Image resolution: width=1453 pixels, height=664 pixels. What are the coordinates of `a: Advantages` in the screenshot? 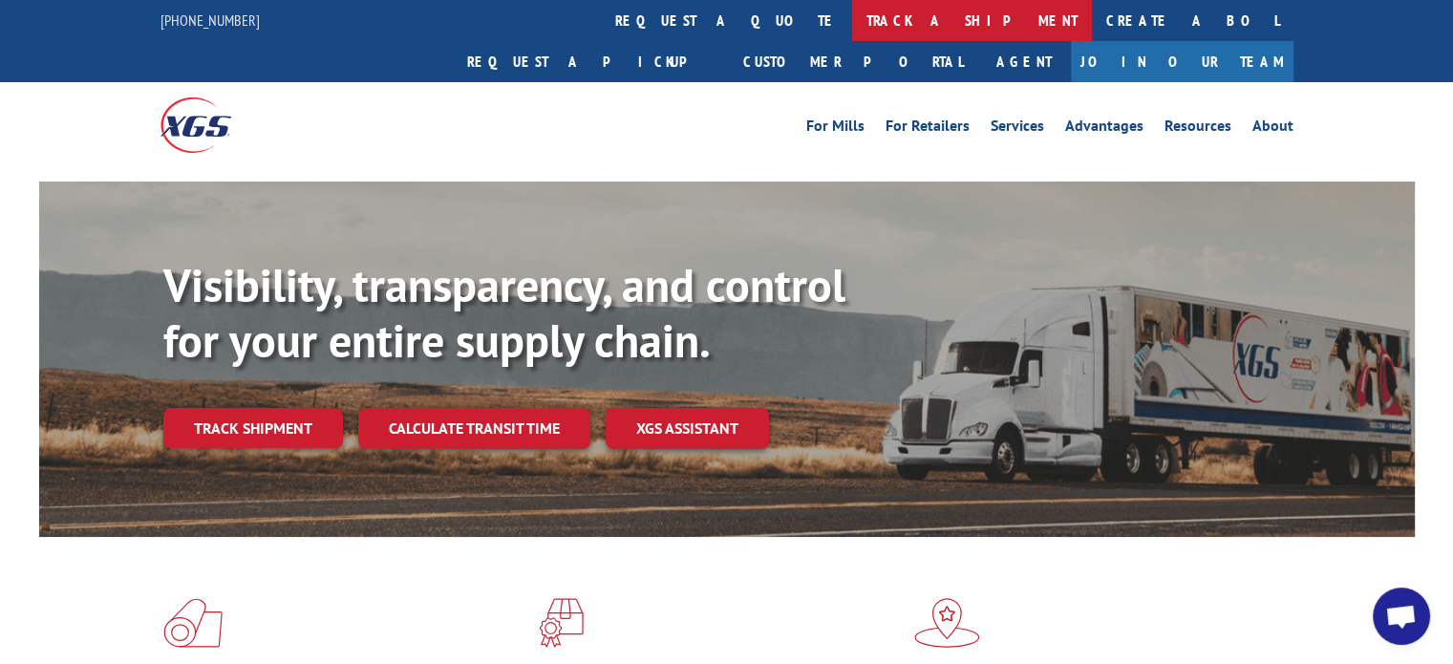 It's located at (1105, 129).